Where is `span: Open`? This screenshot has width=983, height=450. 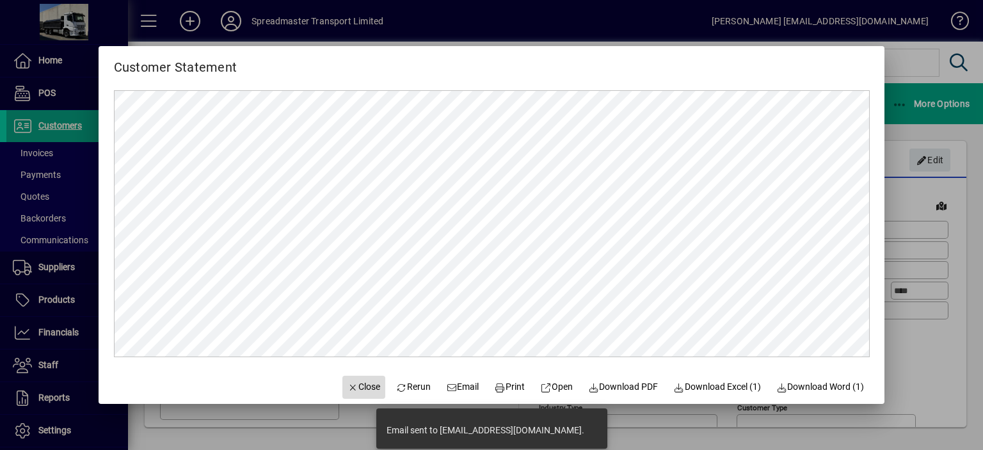
span: Open is located at coordinates (556, 386).